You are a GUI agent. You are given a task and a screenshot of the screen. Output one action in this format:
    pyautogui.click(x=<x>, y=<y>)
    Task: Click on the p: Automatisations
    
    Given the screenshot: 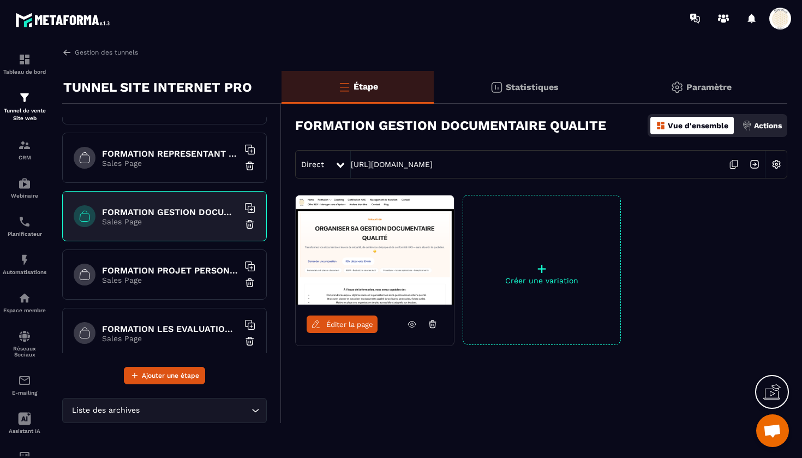 What is the action you would take?
    pyautogui.click(x=25, y=272)
    